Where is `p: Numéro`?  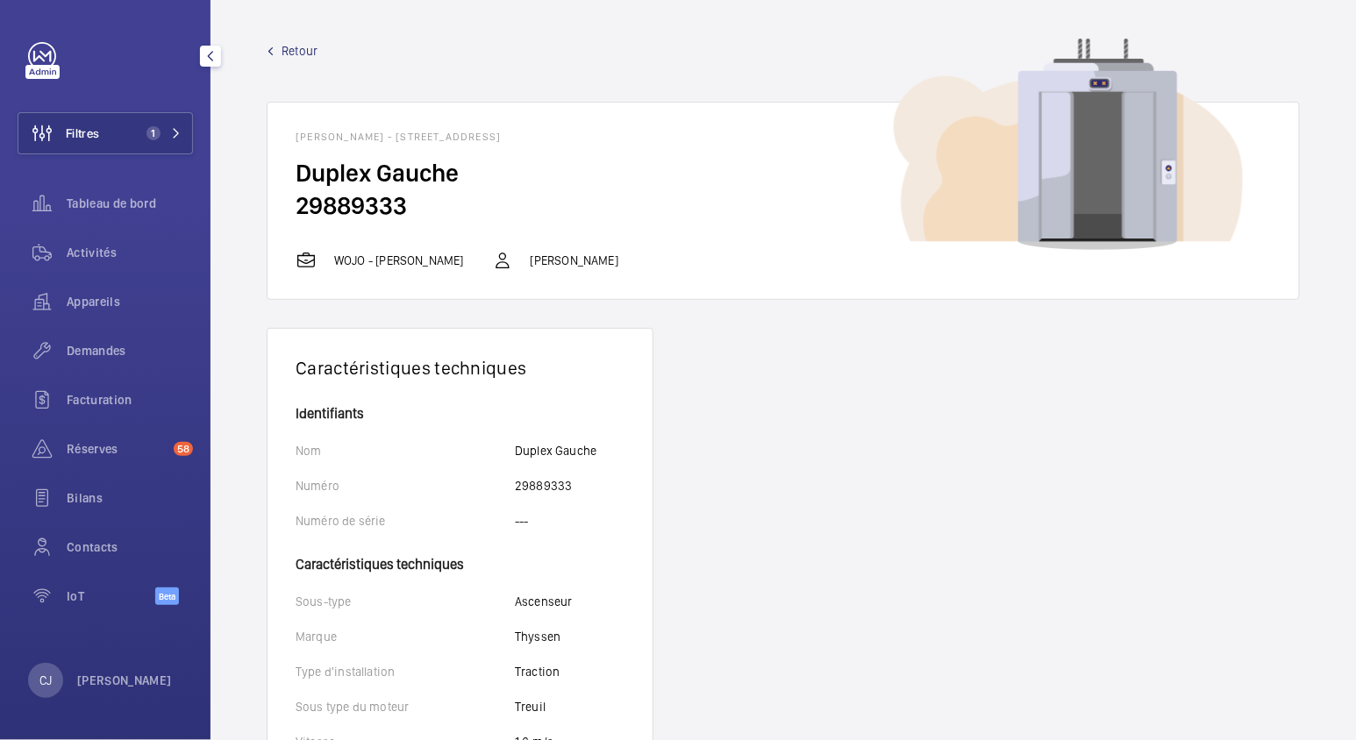
p: Numéro is located at coordinates (405, 486).